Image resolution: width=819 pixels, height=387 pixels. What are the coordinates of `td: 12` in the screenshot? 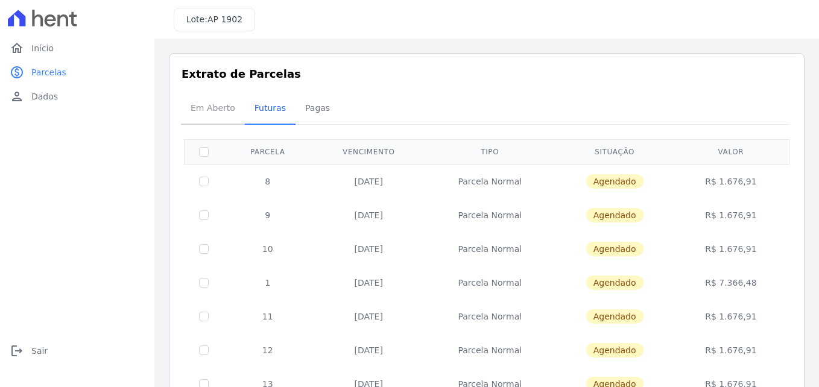 It's located at (268, 351).